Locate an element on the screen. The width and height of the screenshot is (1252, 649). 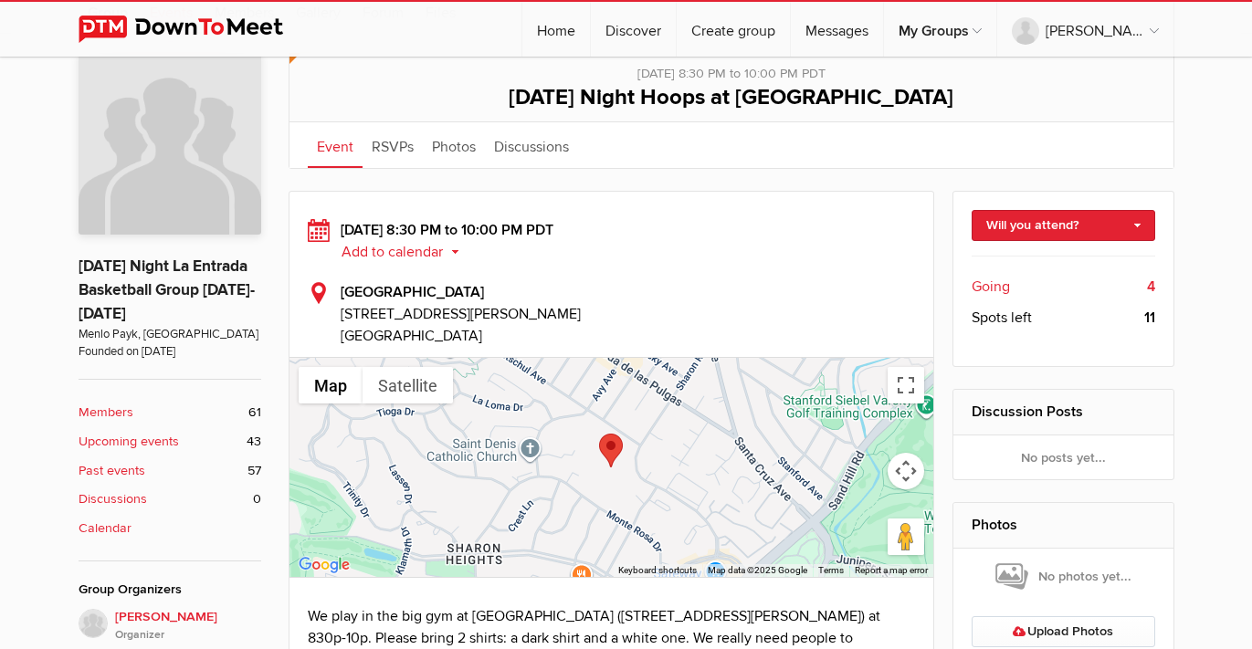
a: Discussions is located at coordinates (532, 145).